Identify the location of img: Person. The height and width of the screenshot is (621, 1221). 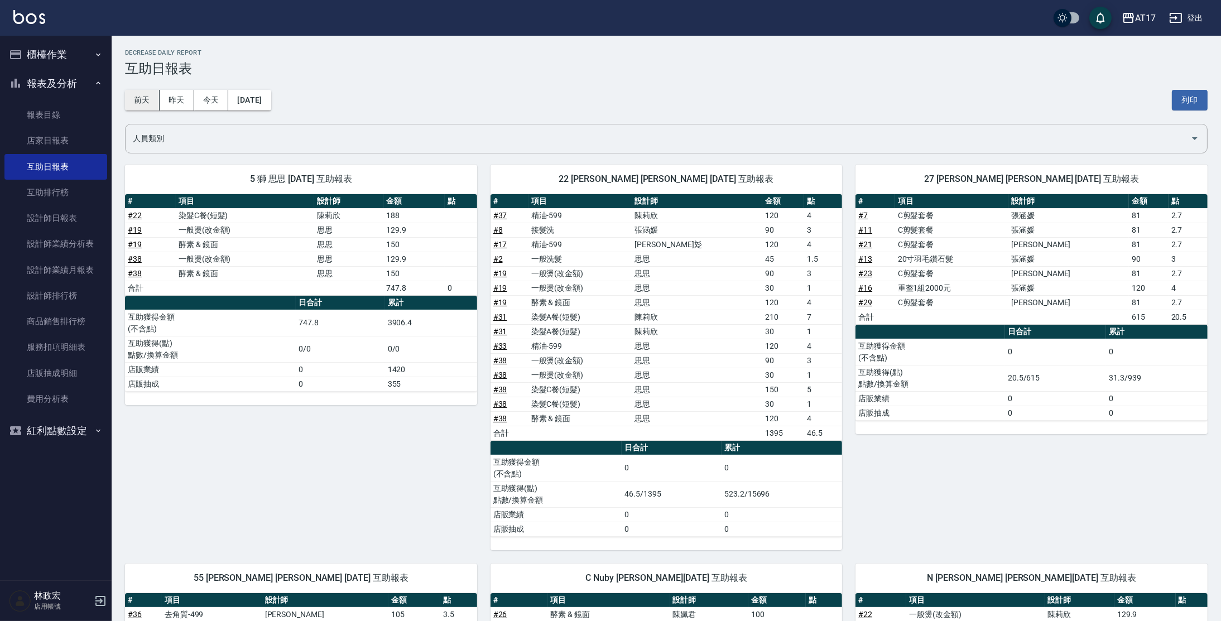
(20, 601).